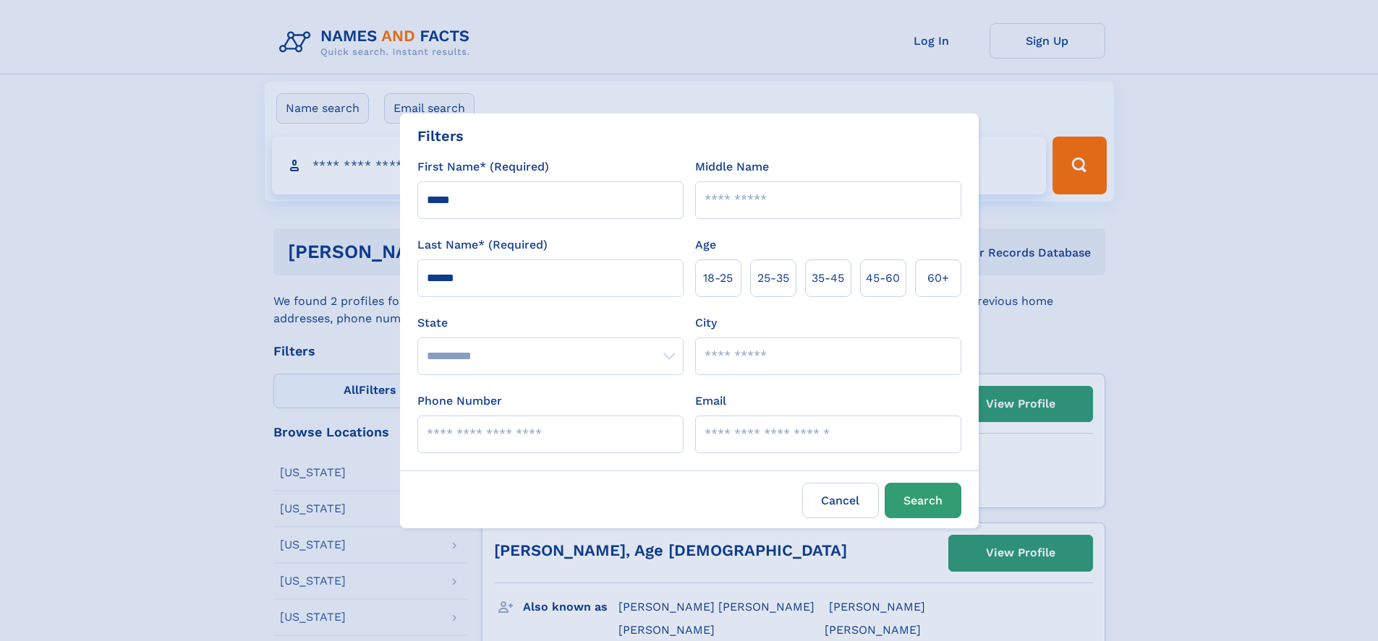 Image resolution: width=1378 pixels, height=641 pixels. Describe the element at coordinates (706, 323) in the screenshot. I see `label: City` at that location.